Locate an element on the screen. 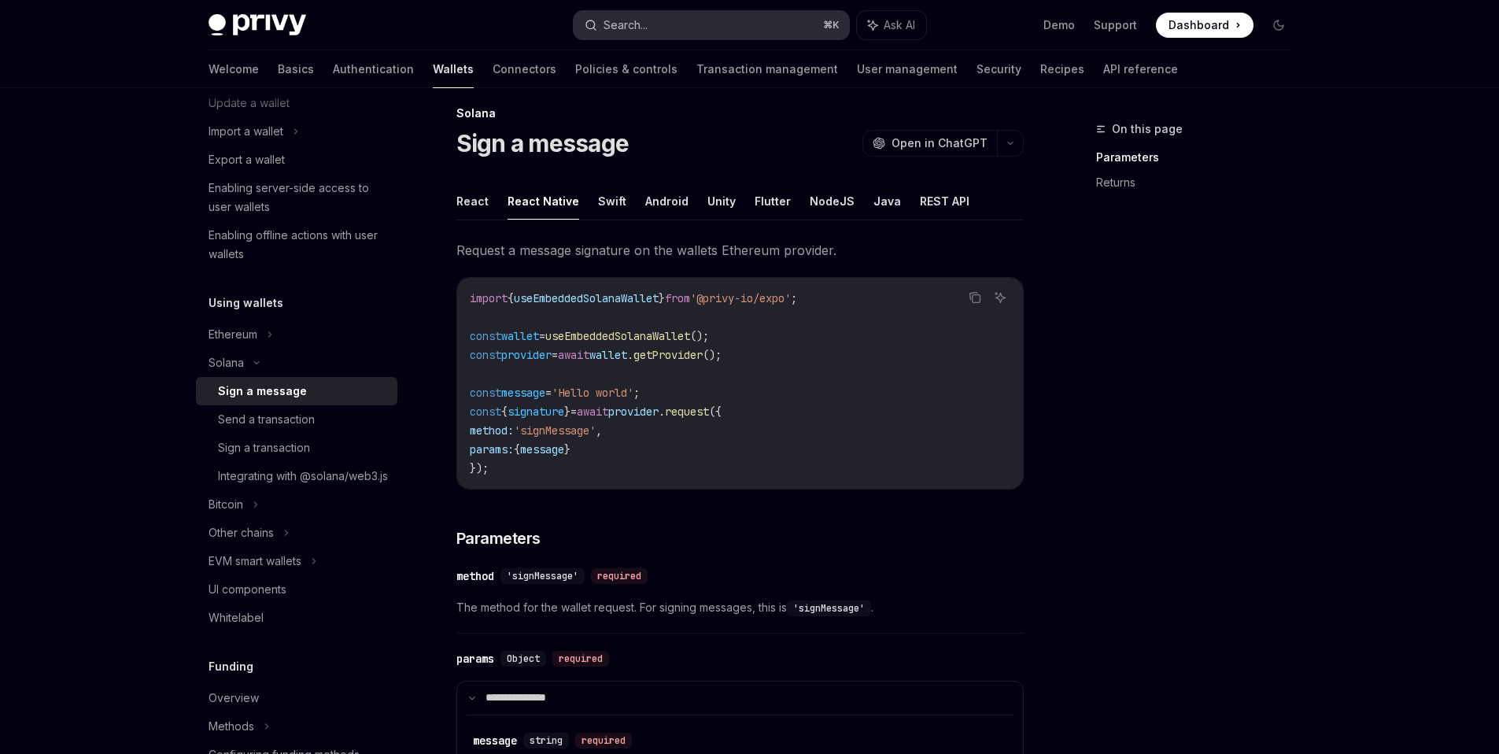 This screenshot has width=1499, height=754. span: Parameters is located at coordinates (498, 538).